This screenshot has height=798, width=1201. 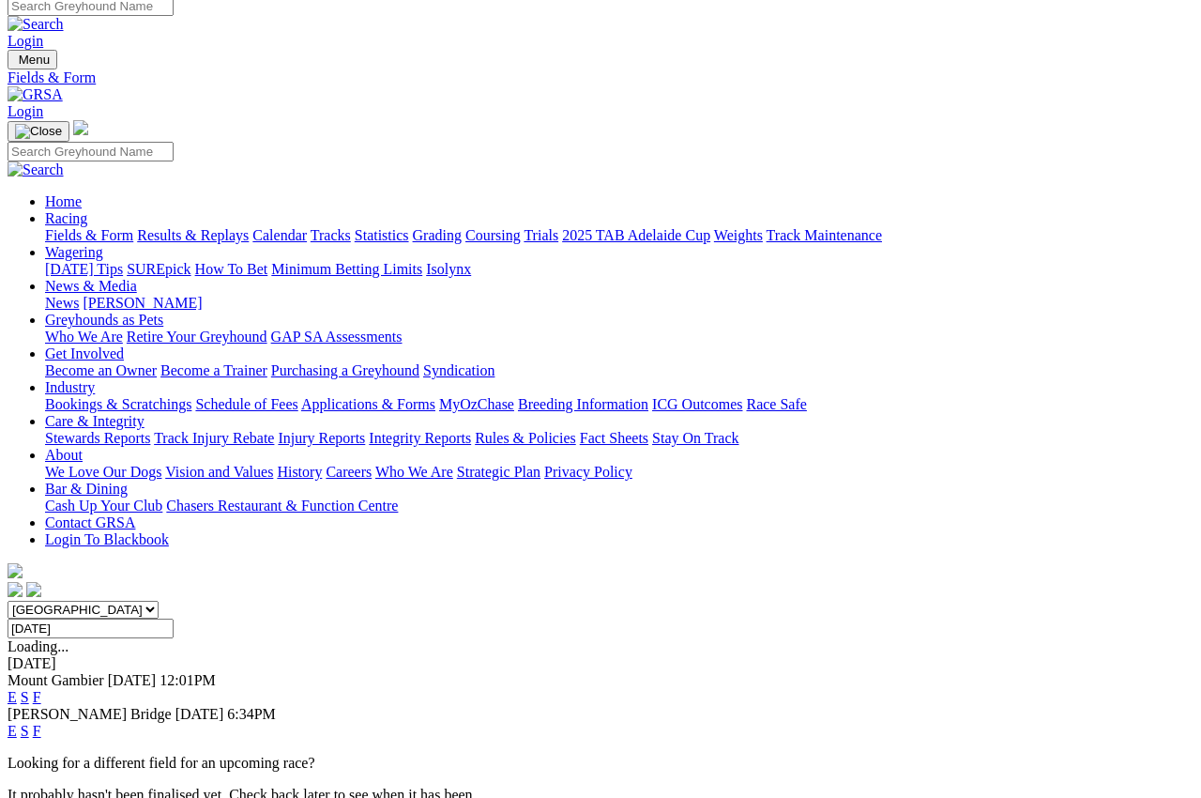 I want to click on a: Track Maintenance, so click(x=824, y=235).